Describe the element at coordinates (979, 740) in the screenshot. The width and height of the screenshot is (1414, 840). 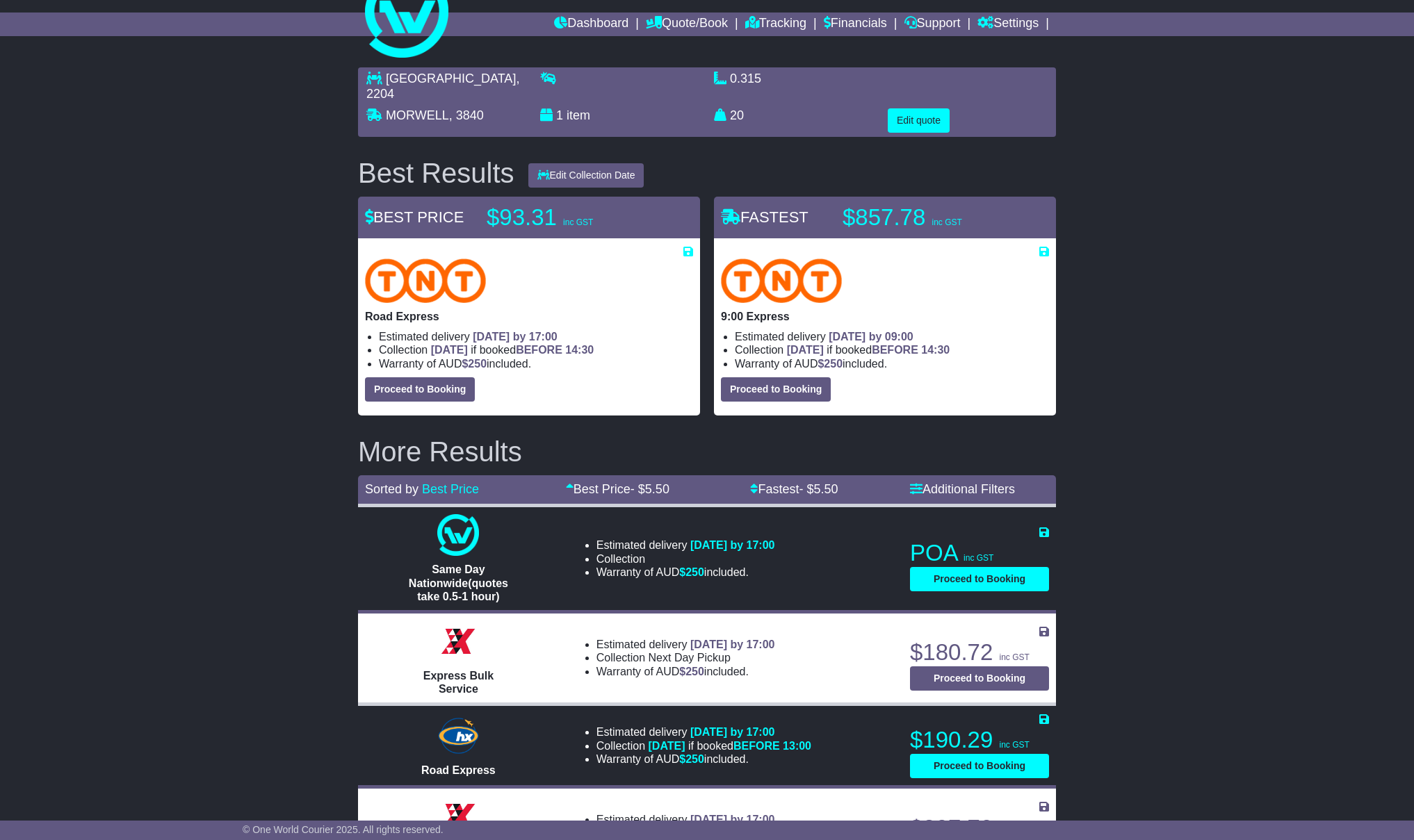
I see `p: $190.29` at that location.